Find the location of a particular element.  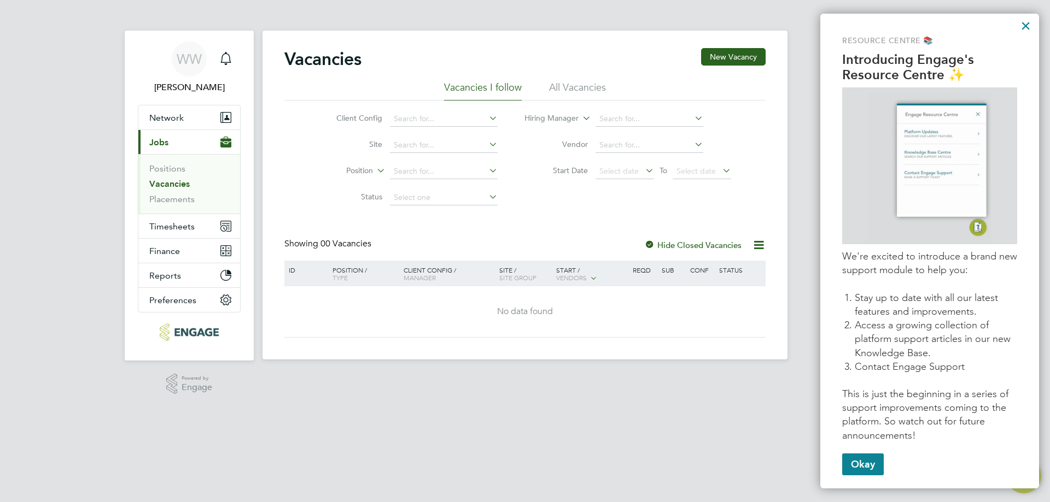

p: We're excited to introduce a brand new support module to help you: is located at coordinates (929, 264).